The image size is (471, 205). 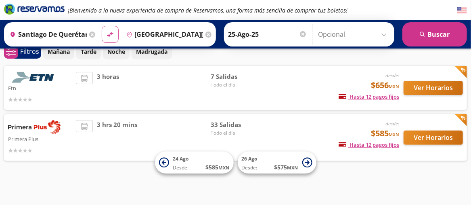 What do you see at coordinates (267, 34) in the screenshot?
I see `input: Elegir Fecha` at bounding box center [267, 34].